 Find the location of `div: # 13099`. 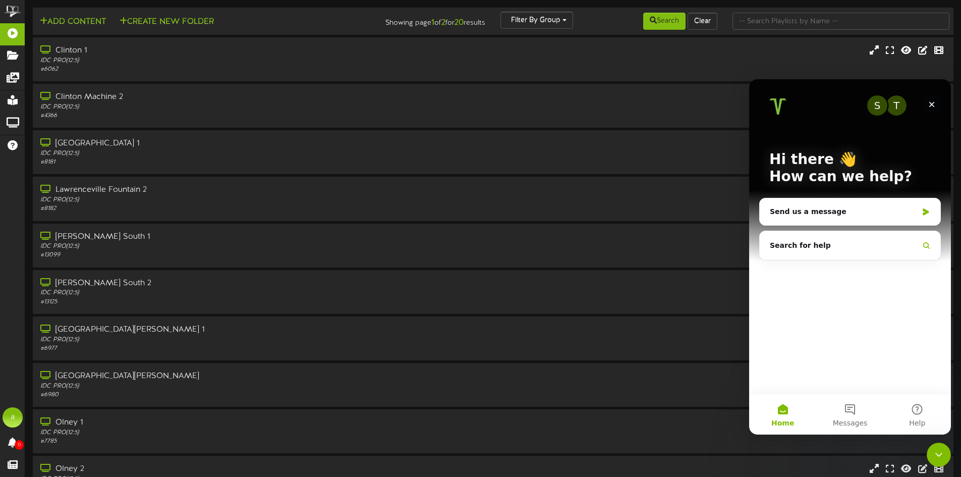

div: # 13099 is located at coordinates (224, 255).